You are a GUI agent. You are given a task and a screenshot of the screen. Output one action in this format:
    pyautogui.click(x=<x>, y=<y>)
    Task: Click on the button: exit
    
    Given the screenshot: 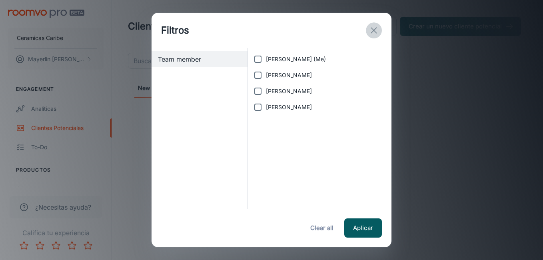 What is the action you would take?
    pyautogui.click(x=374, y=30)
    